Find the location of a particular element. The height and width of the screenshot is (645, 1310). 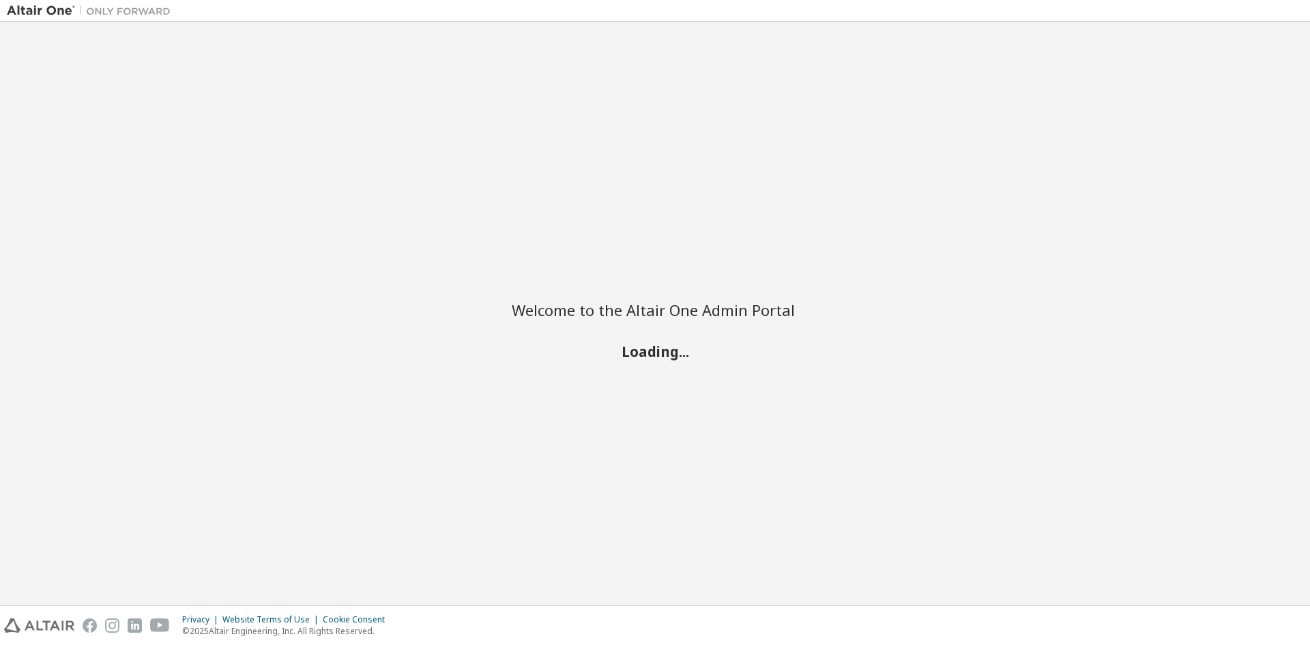

img: linkedin.svg is located at coordinates (134, 625).